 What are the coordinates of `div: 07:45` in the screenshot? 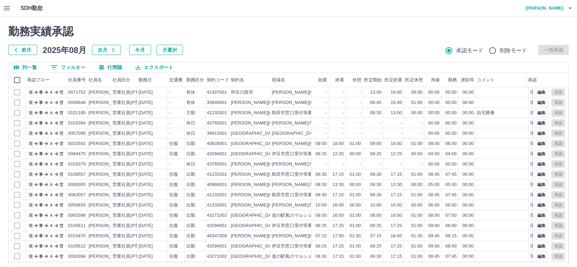 It's located at (451, 174).